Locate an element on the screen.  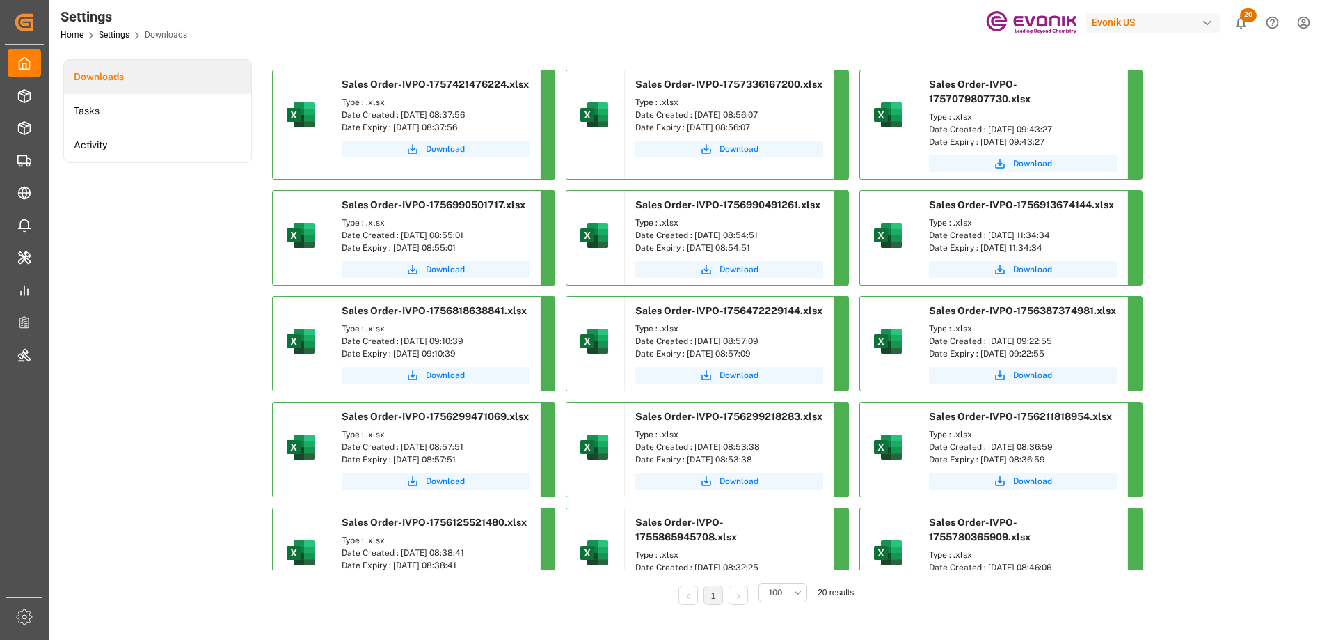
a: Activity is located at coordinates (157, 145).